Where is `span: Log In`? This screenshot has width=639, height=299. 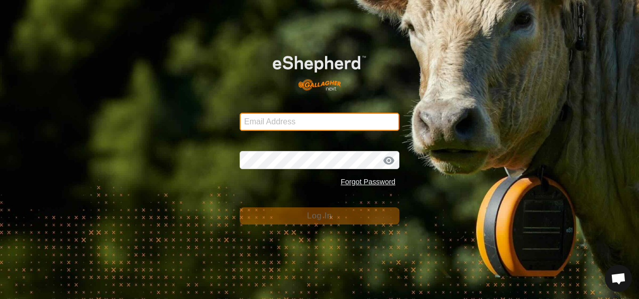
span: Log In is located at coordinates (319, 215).